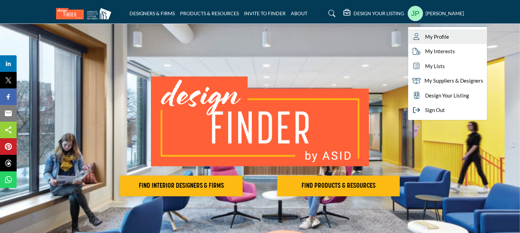  What do you see at coordinates (454, 81) in the screenshot?
I see `span: My Suppliers & Designers` at bounding box center [454, 81].